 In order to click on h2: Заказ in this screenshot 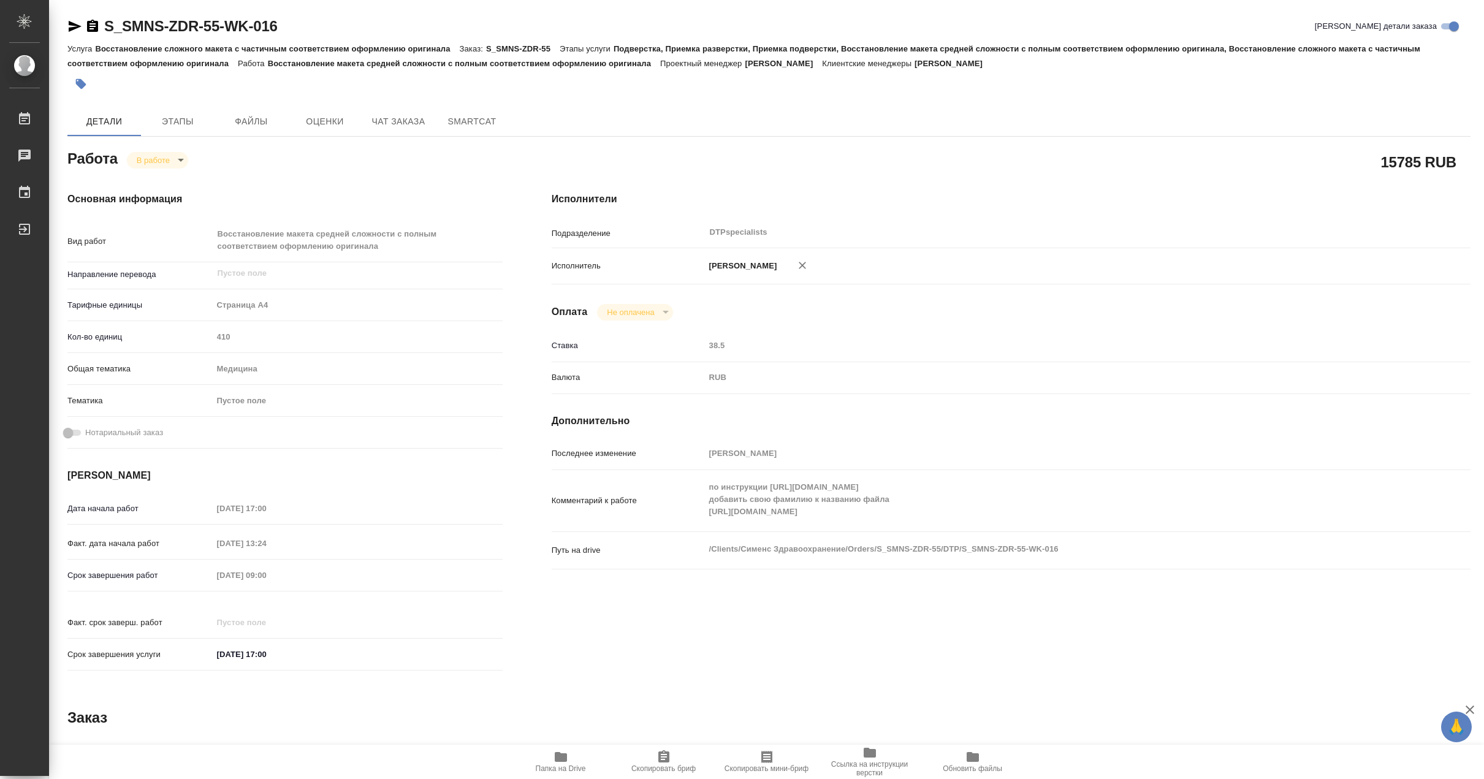, I will do `click(87, 718)`.